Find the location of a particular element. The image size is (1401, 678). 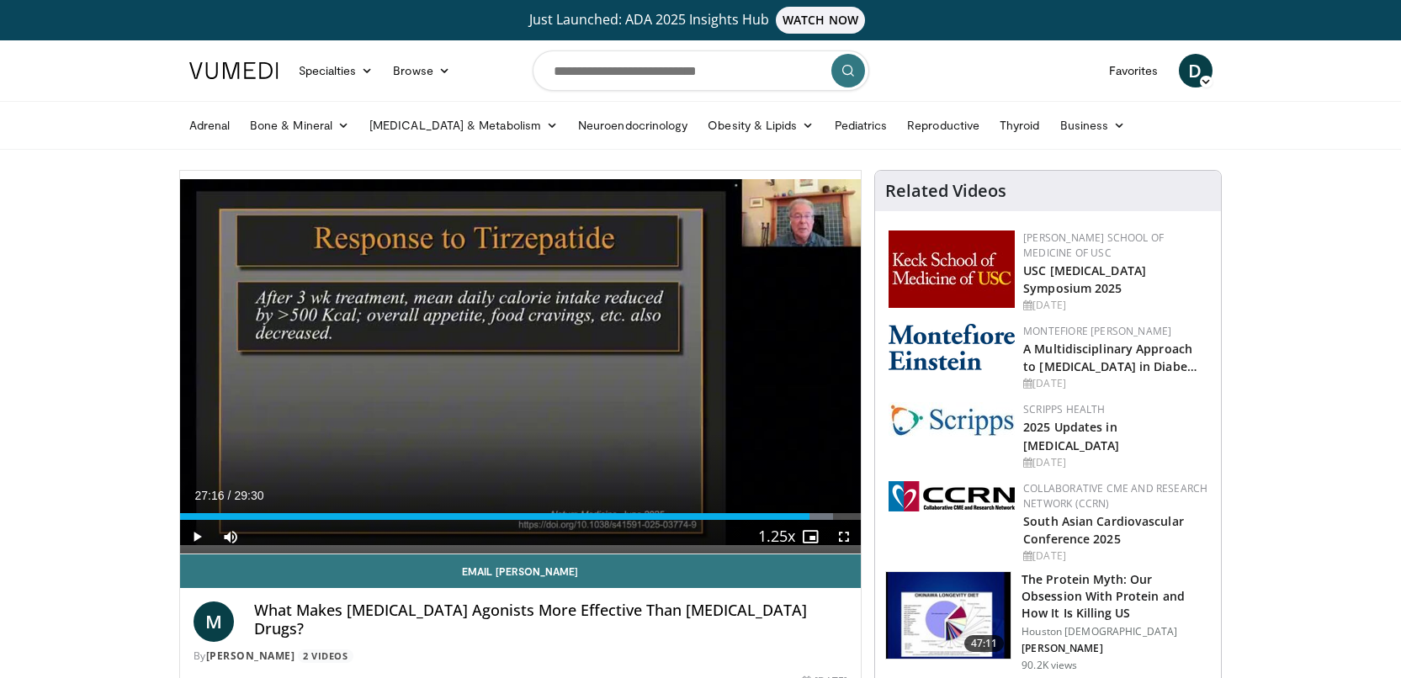

a: Thyroid is located at coordinates (1020, 125).